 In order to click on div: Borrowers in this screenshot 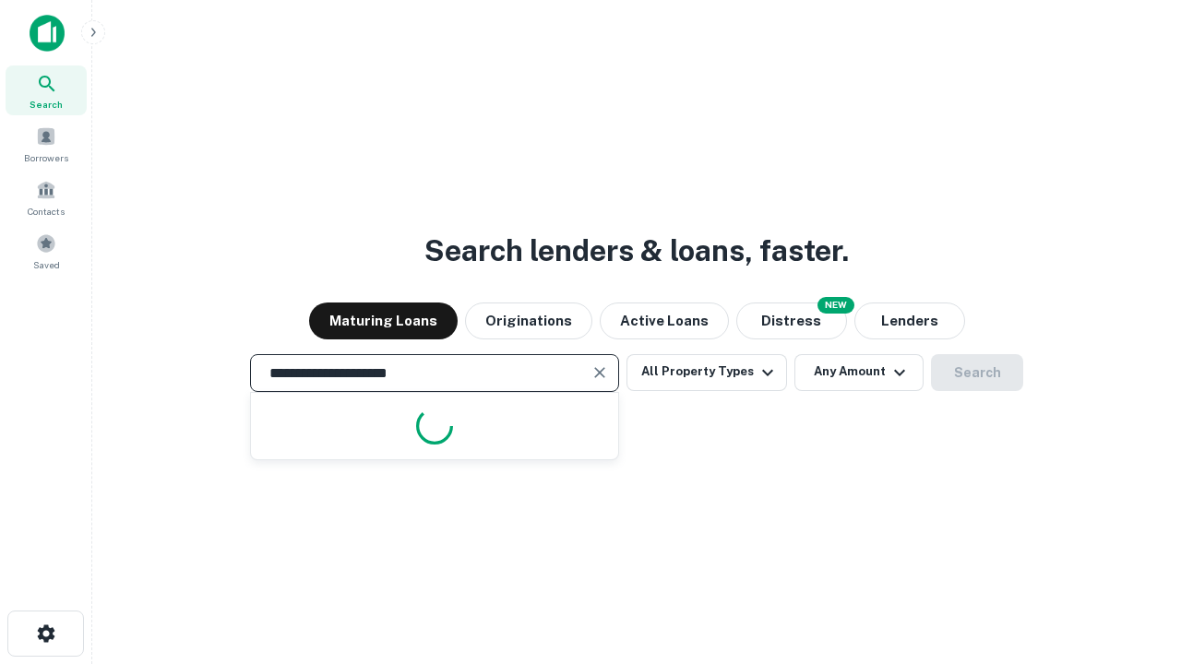, I will do `click(46, 144)`.